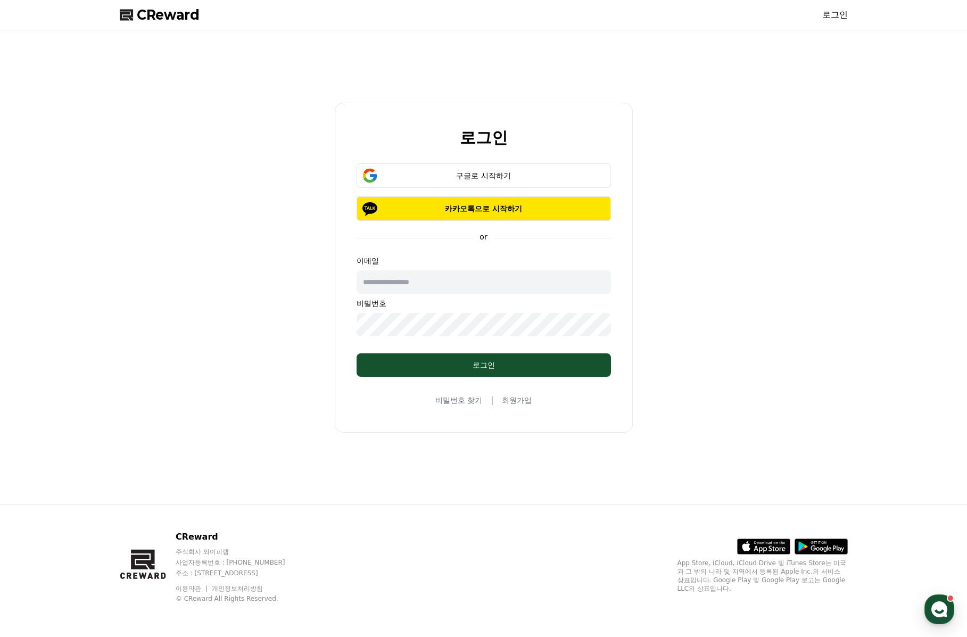 This screenshot has width=967, height=637. What do you see at coordinates (484, 176) in the screenshot?
I see `button: 구글로 시작하기` at bounding box center [484, 176].